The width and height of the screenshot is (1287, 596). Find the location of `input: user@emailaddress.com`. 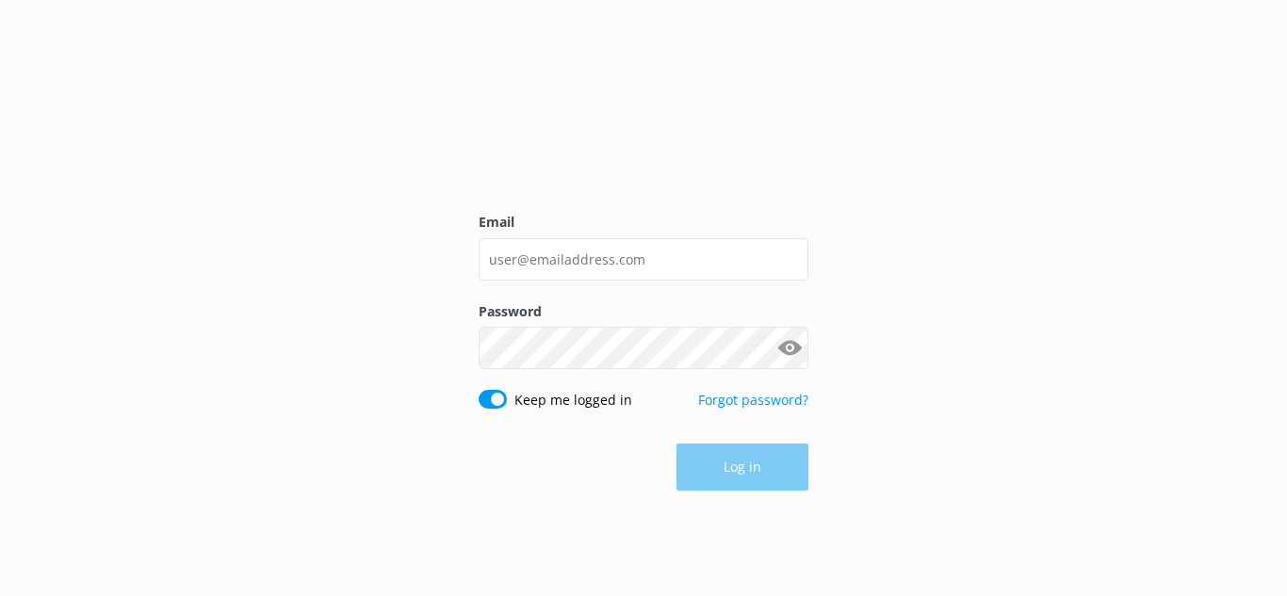

input: user@emailaddress.com is located at coordinates (643, 259).